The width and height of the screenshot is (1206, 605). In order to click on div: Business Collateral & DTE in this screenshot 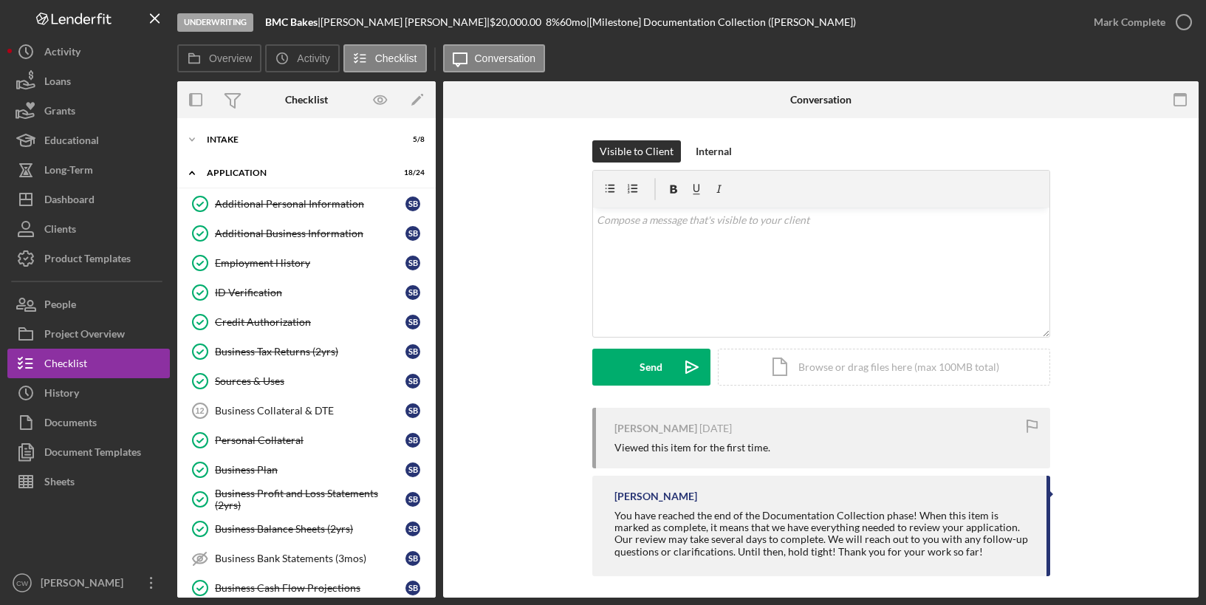, I will do `click(310, 410)`.